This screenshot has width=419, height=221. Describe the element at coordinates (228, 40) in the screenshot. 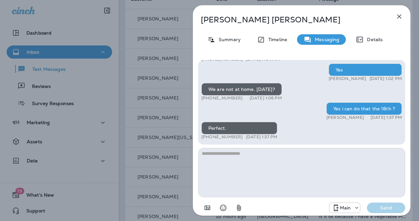

I see `p: Summary` at that location.